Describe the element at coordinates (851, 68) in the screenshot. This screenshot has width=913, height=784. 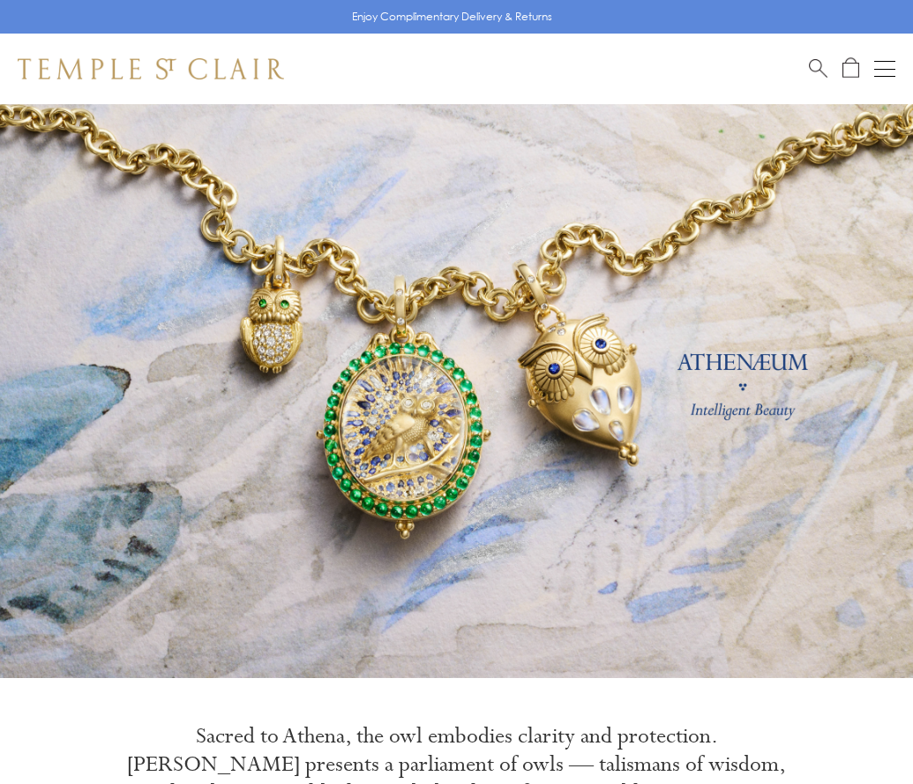
I see `a: Open Shopping Bag` at that location.